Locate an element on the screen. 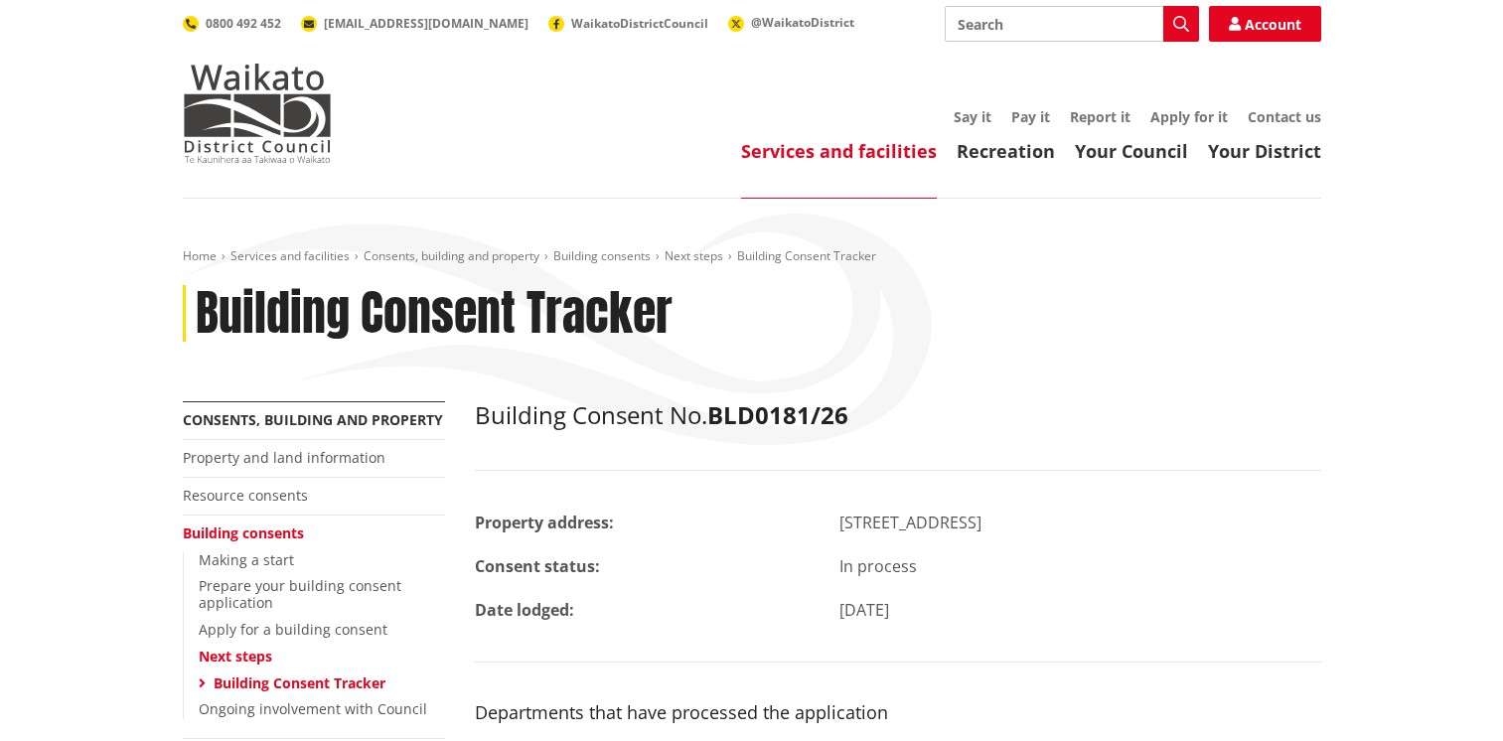 This screenshot has height=741, width=1503. h2: Building Consent No. is located at coordinates (898, 415).